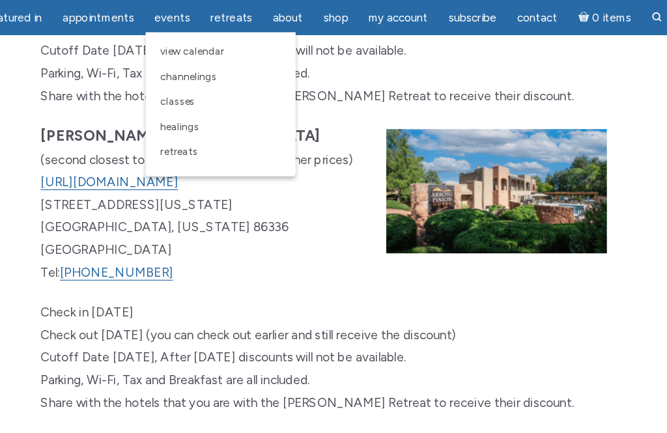  What do you see at coordinates (564, 16) in the screenshot?
I see `i: Cart` at bounding box center [564, 16].